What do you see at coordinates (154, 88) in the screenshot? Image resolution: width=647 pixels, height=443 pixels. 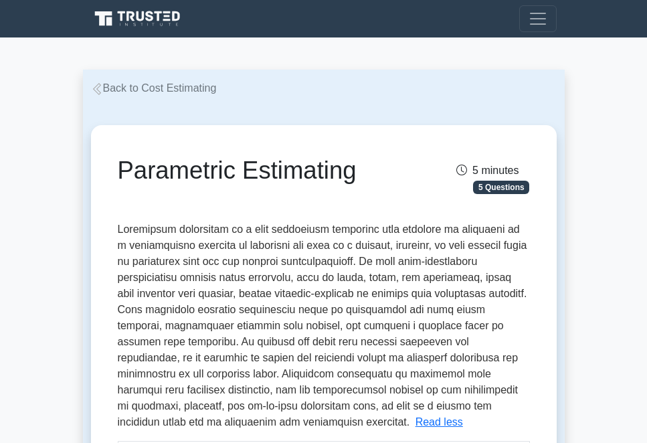 I see `a: Back to Cost Estimating` at bounding box center [154, 88].